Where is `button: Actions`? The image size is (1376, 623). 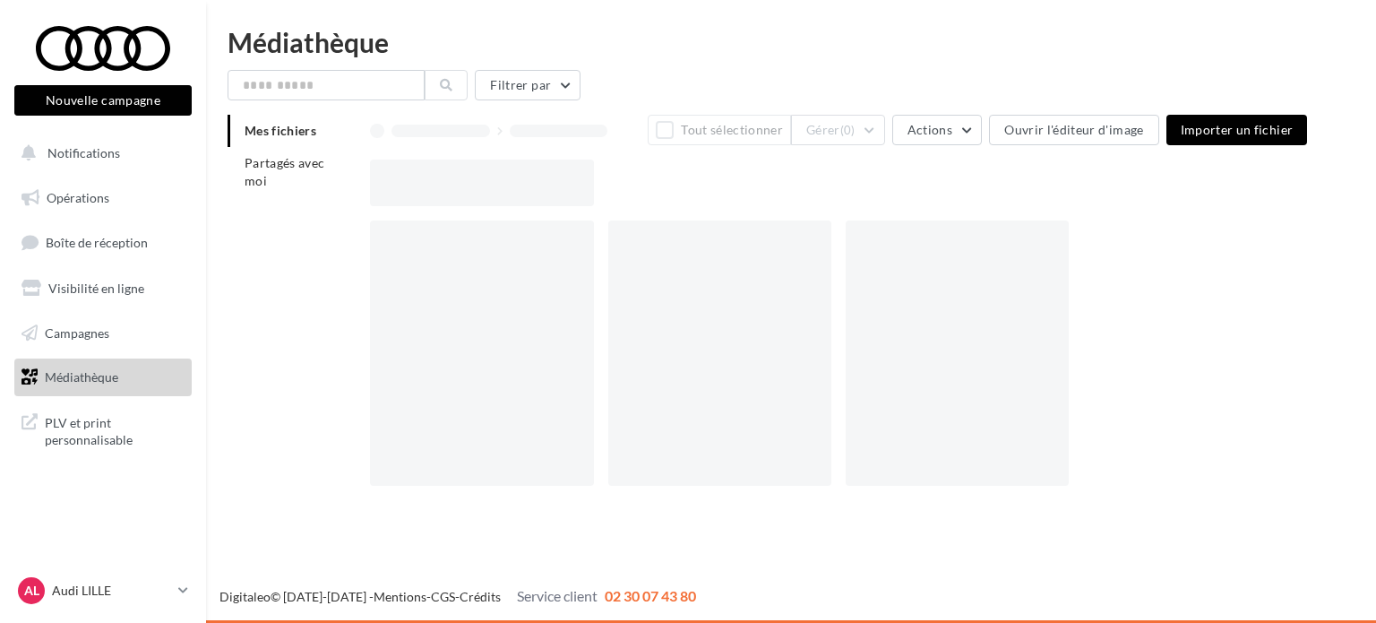 button: Actions is located at coordinates (937, 130).